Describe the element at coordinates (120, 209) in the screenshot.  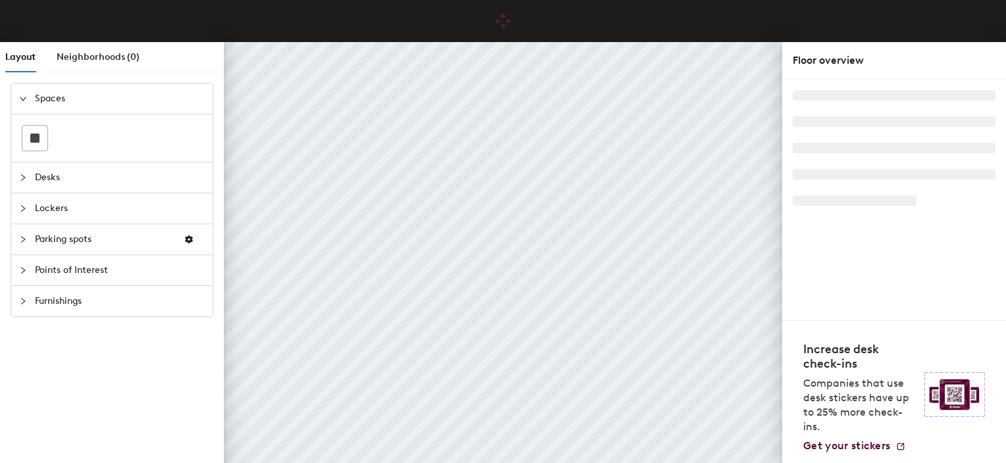
I see `span: Lockers` at that location.